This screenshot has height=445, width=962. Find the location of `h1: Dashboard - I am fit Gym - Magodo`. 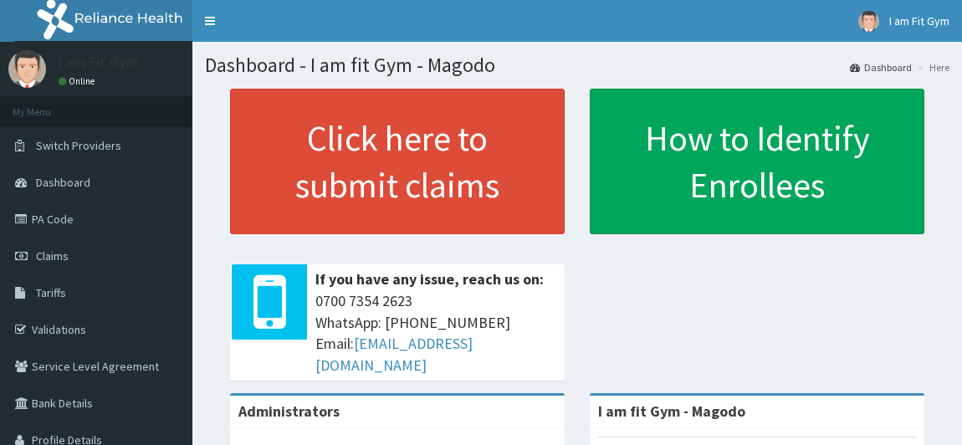

h1: Dashboard - I am fit Gym - Magodo is located at coordinates (577, 65).